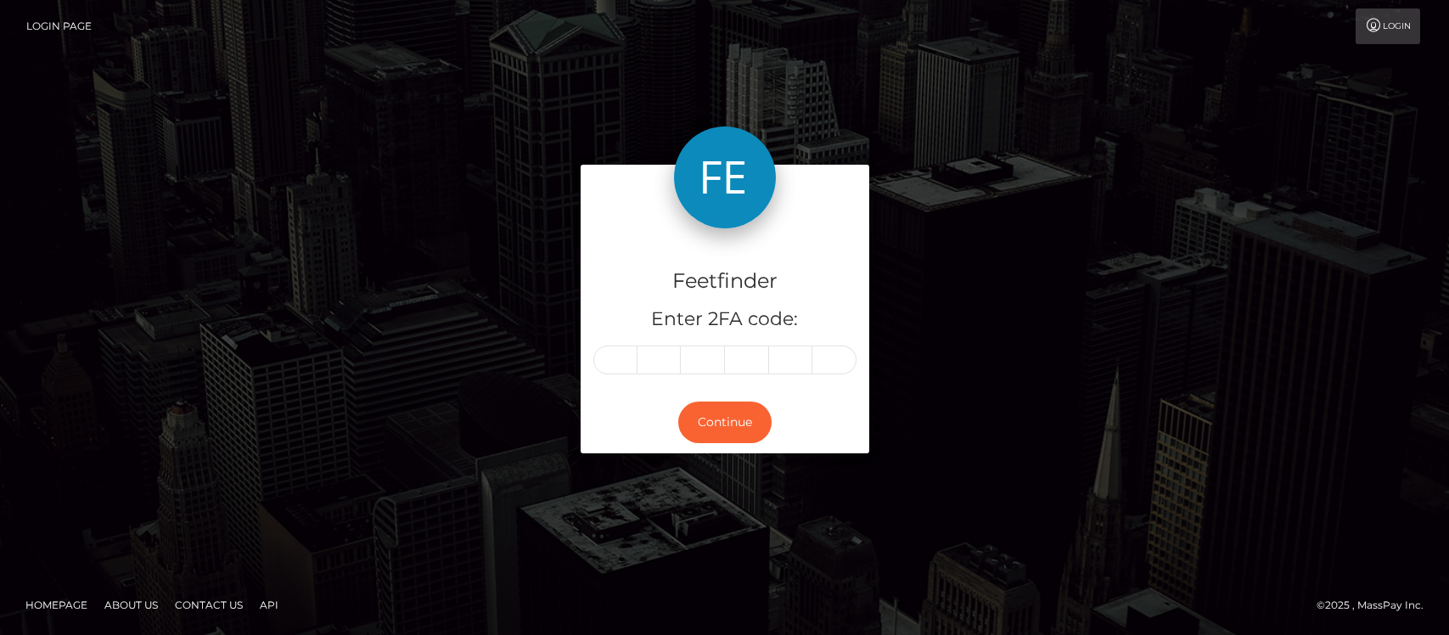 The image size is (1449, 635). What do you see at coordinates (725, 281) in the screenshot?
I see `h4: Feetfinder` at bounding box center [725, 281].